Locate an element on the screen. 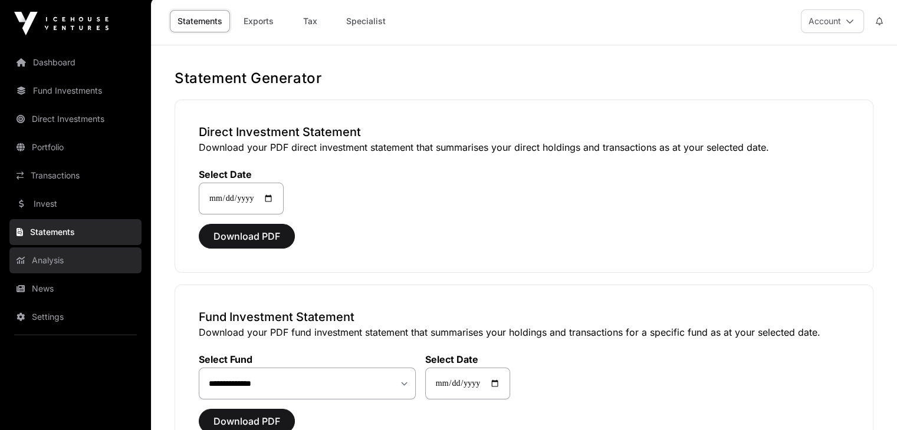 The image size is (897, 430). a: Download PDF is located at coordinates (246, 242).